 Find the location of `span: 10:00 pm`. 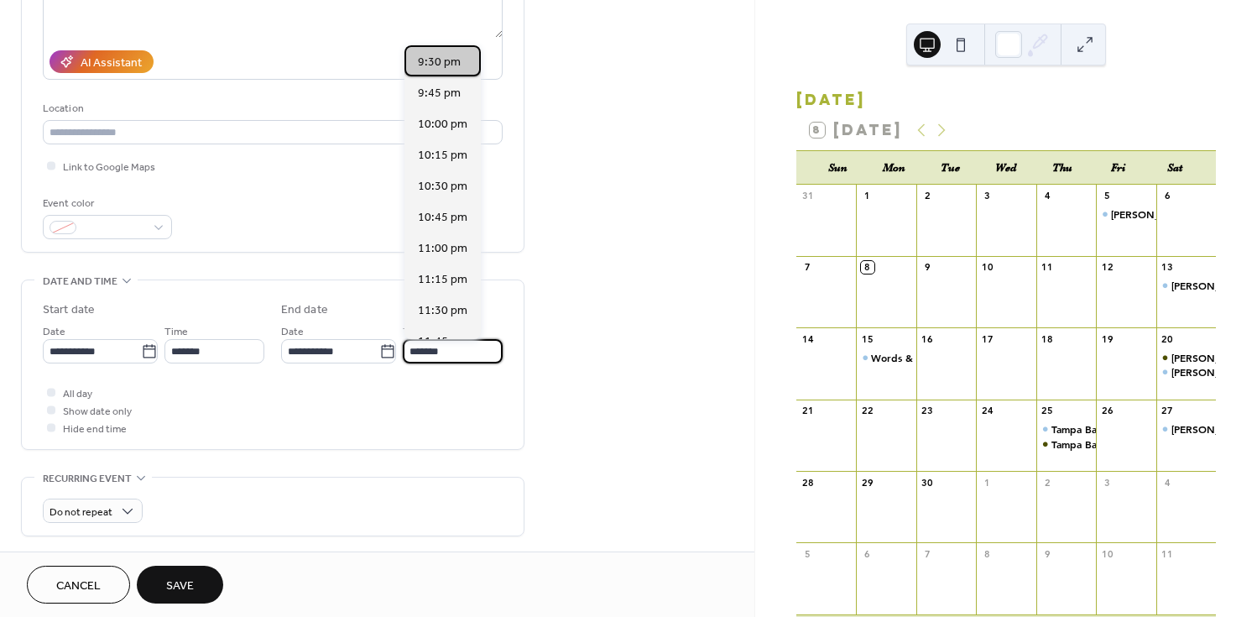

span: 10:00 pm is located at coordinates (442, 123).